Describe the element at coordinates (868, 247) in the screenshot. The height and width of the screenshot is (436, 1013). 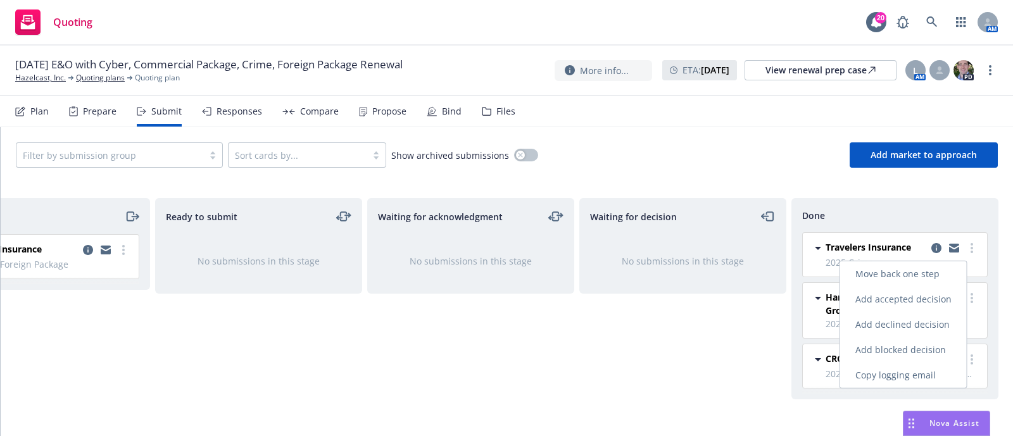
I see `span: Travelers Insurance` at that location.